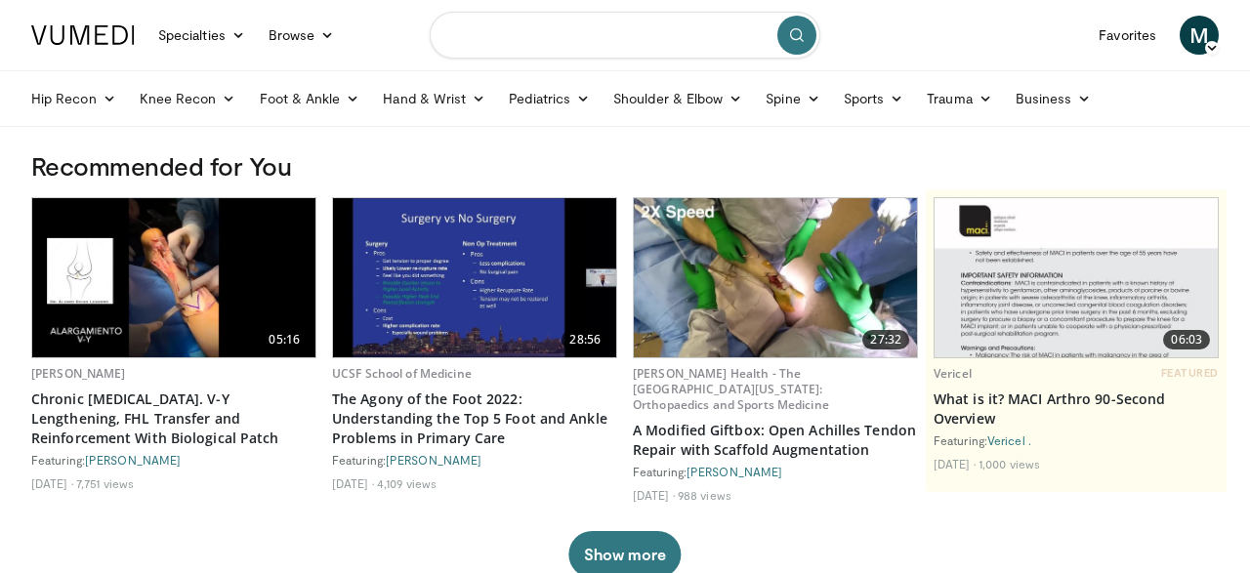  Describe the element at coordinates (302, 35) in the screenshot. I see `a: Browse` at that location.